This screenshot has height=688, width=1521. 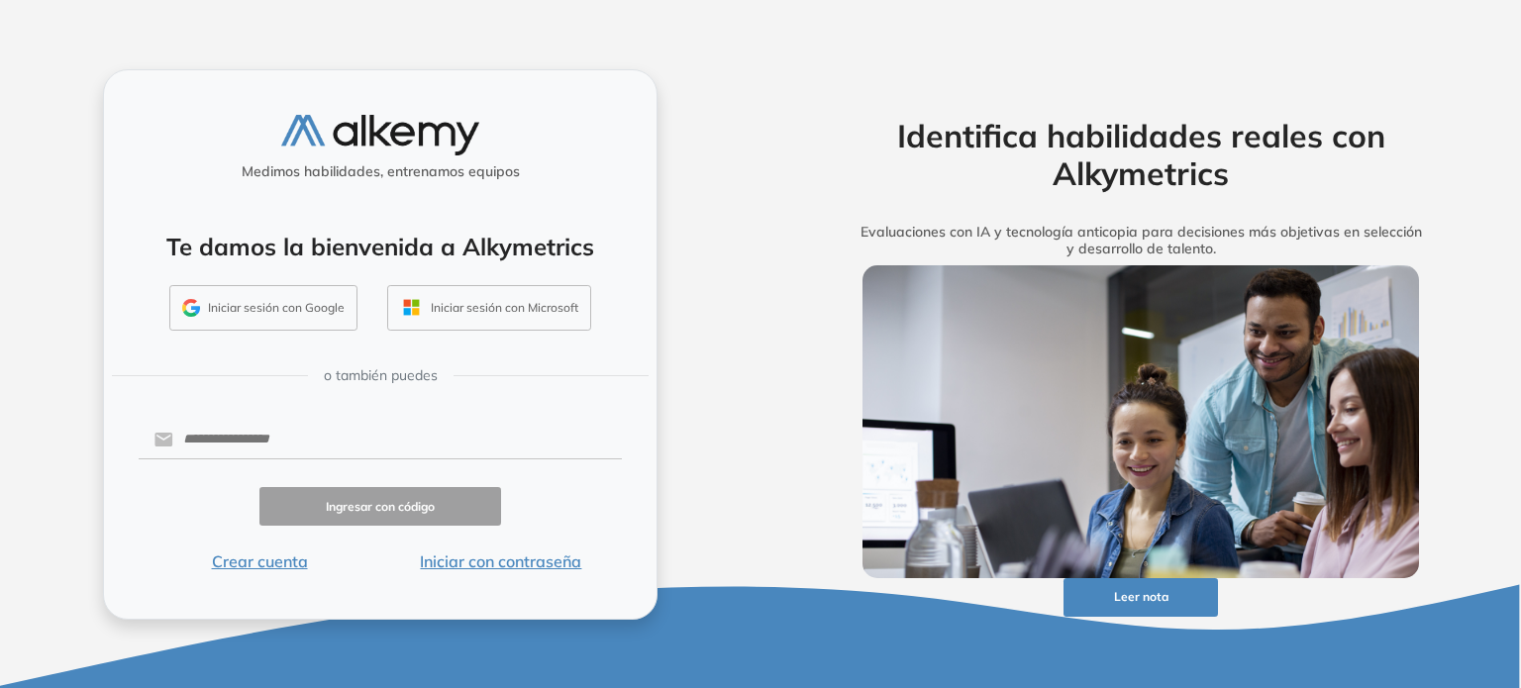 I want to click on img: img-more-info, so click(x=1141, y=422).